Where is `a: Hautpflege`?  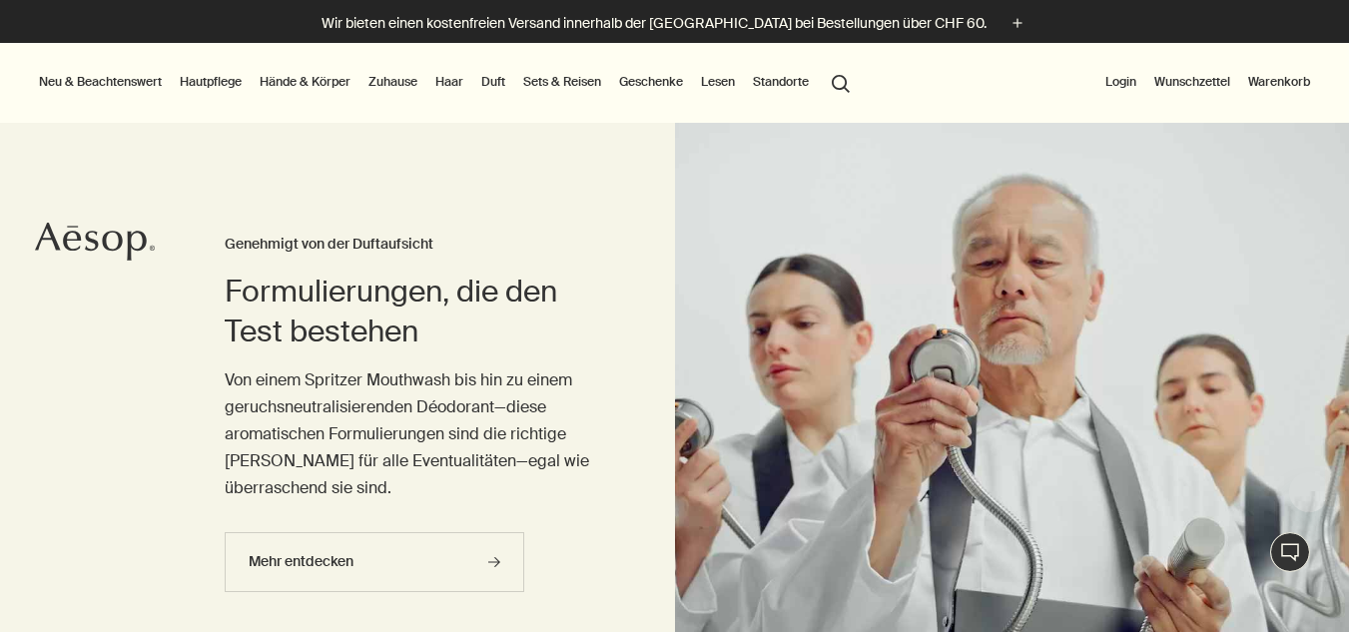 a: Hautpflege is located at coordinates (211, 82).